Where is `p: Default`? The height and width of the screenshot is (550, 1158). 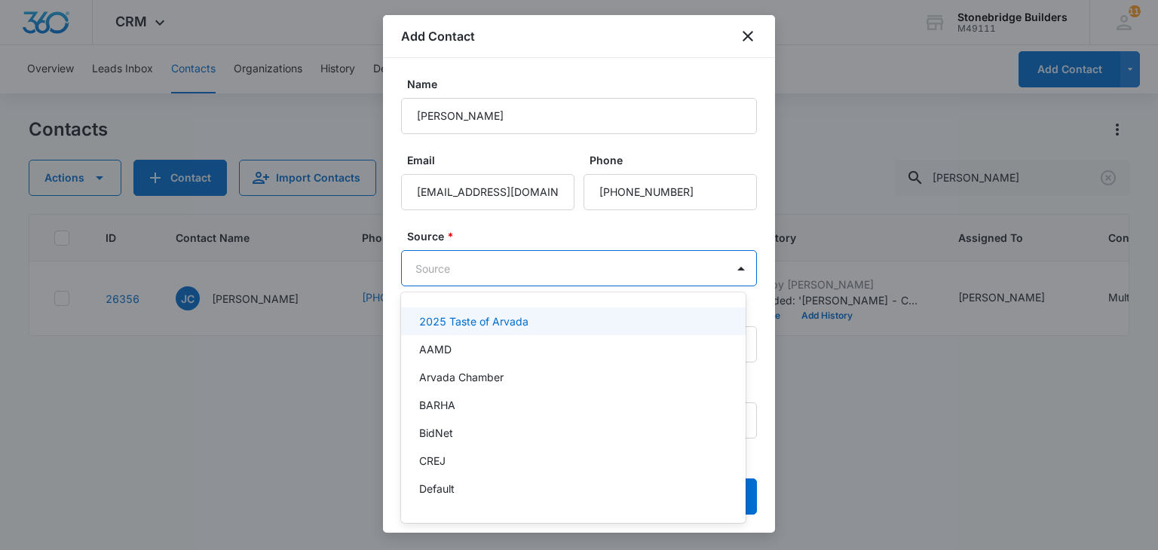
p: Default is located at coordinates (437, 489).